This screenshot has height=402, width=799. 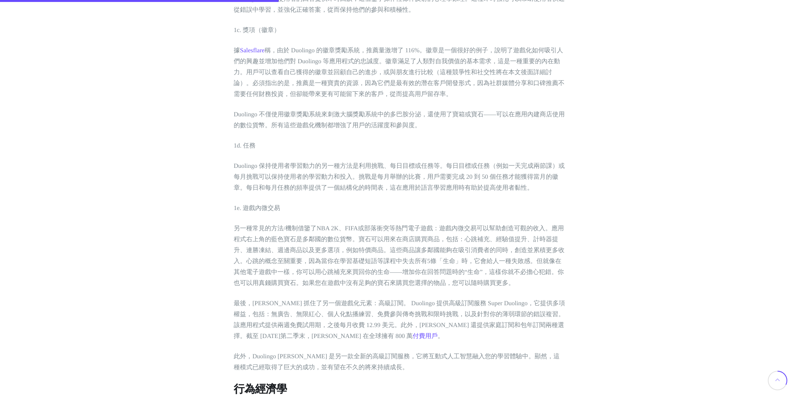 I want to click on font: Salesflare, so click(x=252, y=50).